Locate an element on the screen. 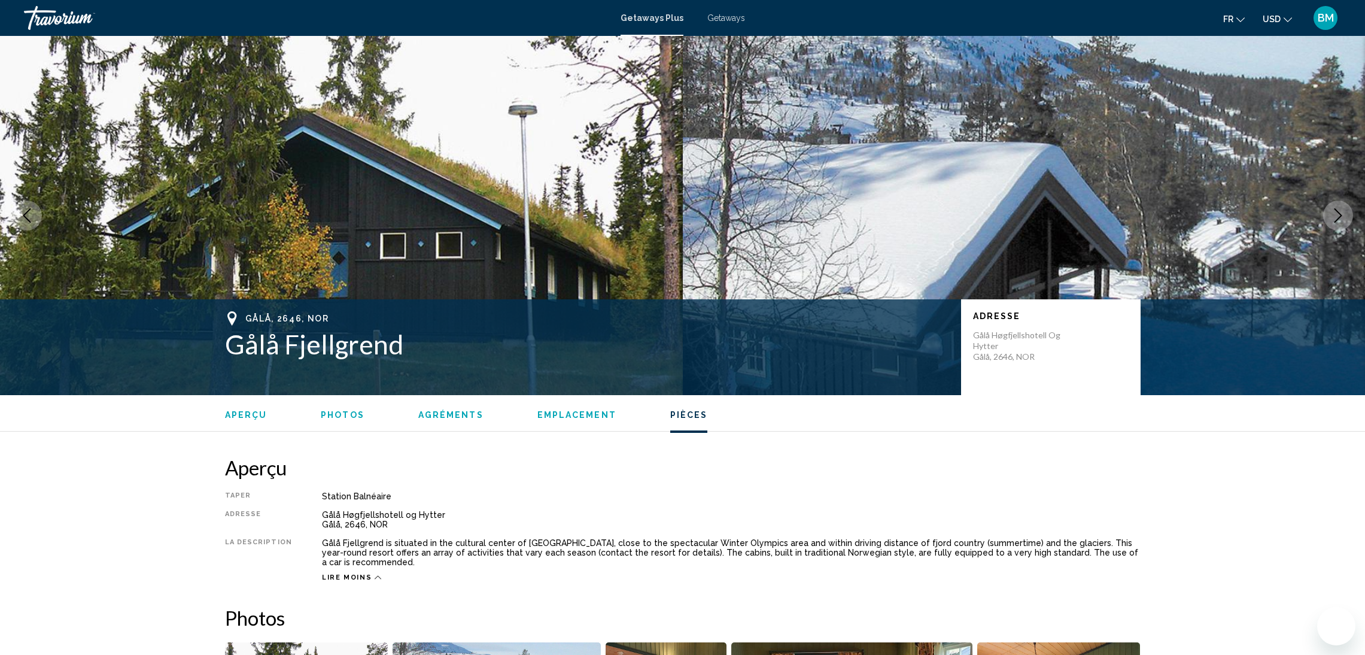 The height and width of the screenshot is (655, 1365). span: Aperçu is located at coordinates (246, 415).